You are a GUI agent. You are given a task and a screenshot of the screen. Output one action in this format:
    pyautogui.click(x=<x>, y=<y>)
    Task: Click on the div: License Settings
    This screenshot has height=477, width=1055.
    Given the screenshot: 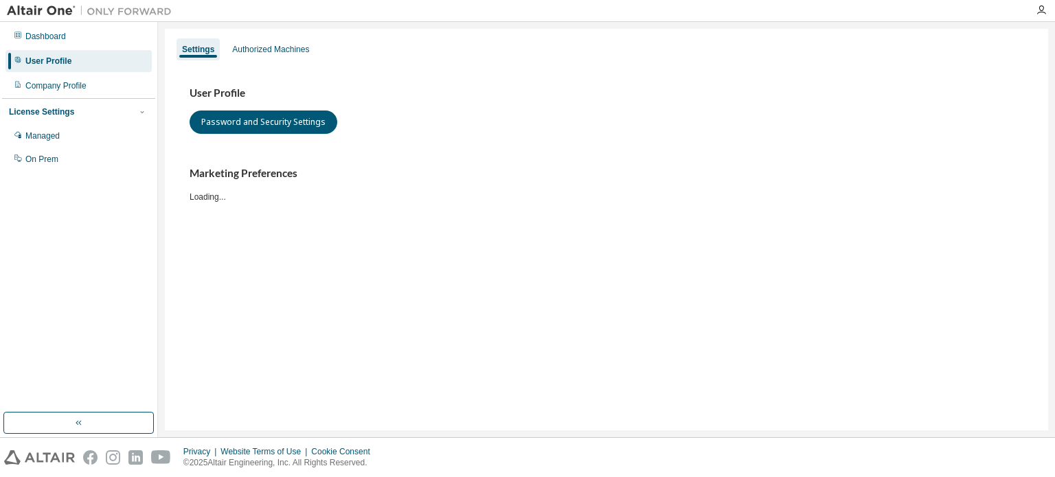 What is the action you would take?
    pyautogui.click(x=41, y=112)
    